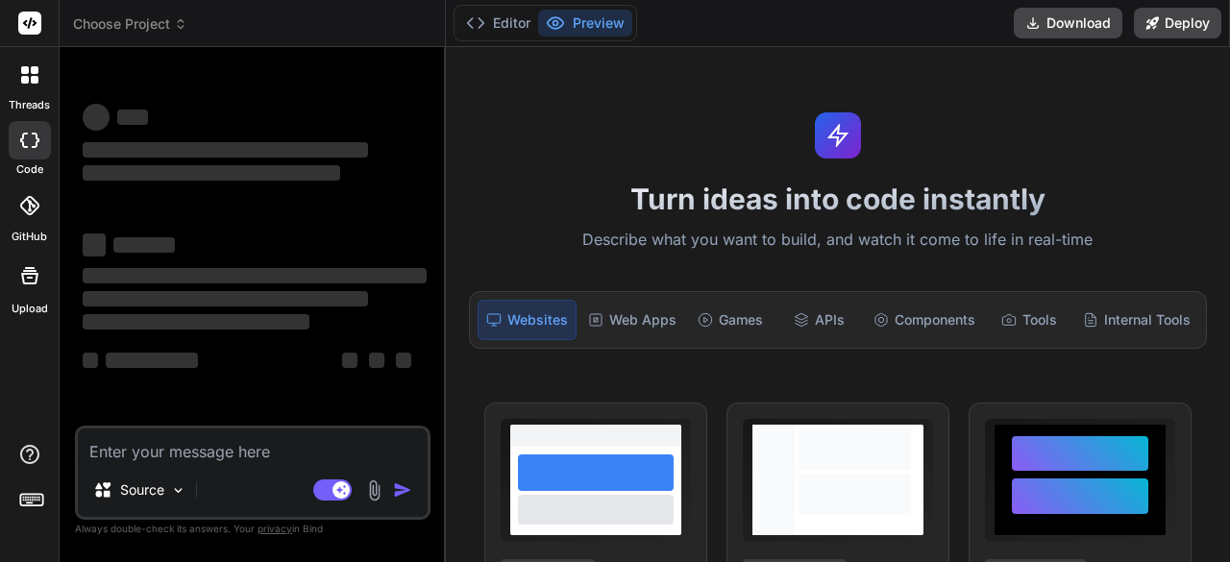 The image size is (1230, 562). Describe the element at coordinates (178, 490) in the screenshot. I see `img: Pick Models` at that location.